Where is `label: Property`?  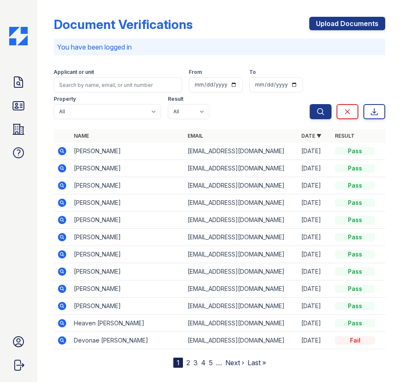
label: Property is located at coordinates (65, 99).